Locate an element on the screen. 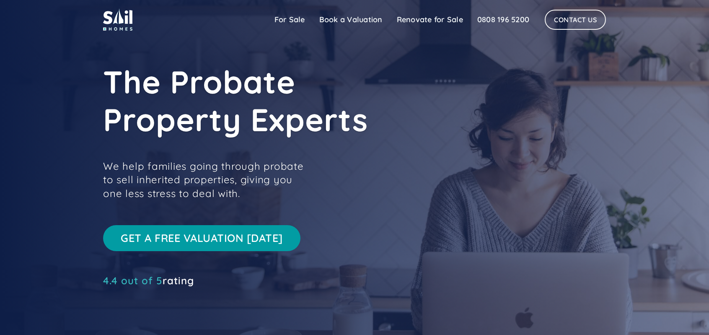 The width and height of the screenshot is (709, 335). div: rating is located at coordinates (148, 280).